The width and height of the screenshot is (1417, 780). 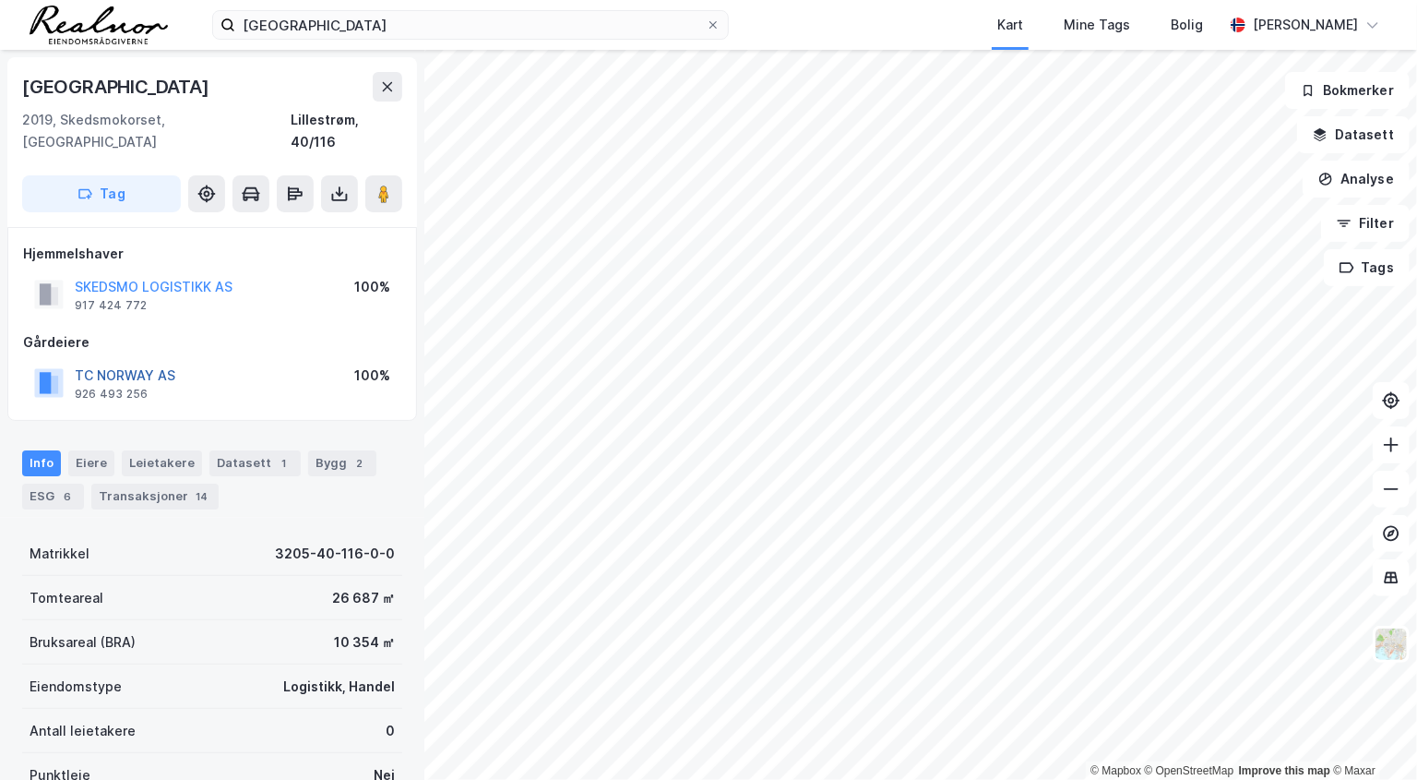 I want to click on a: Improve this map, so click(x=1284, y=771).